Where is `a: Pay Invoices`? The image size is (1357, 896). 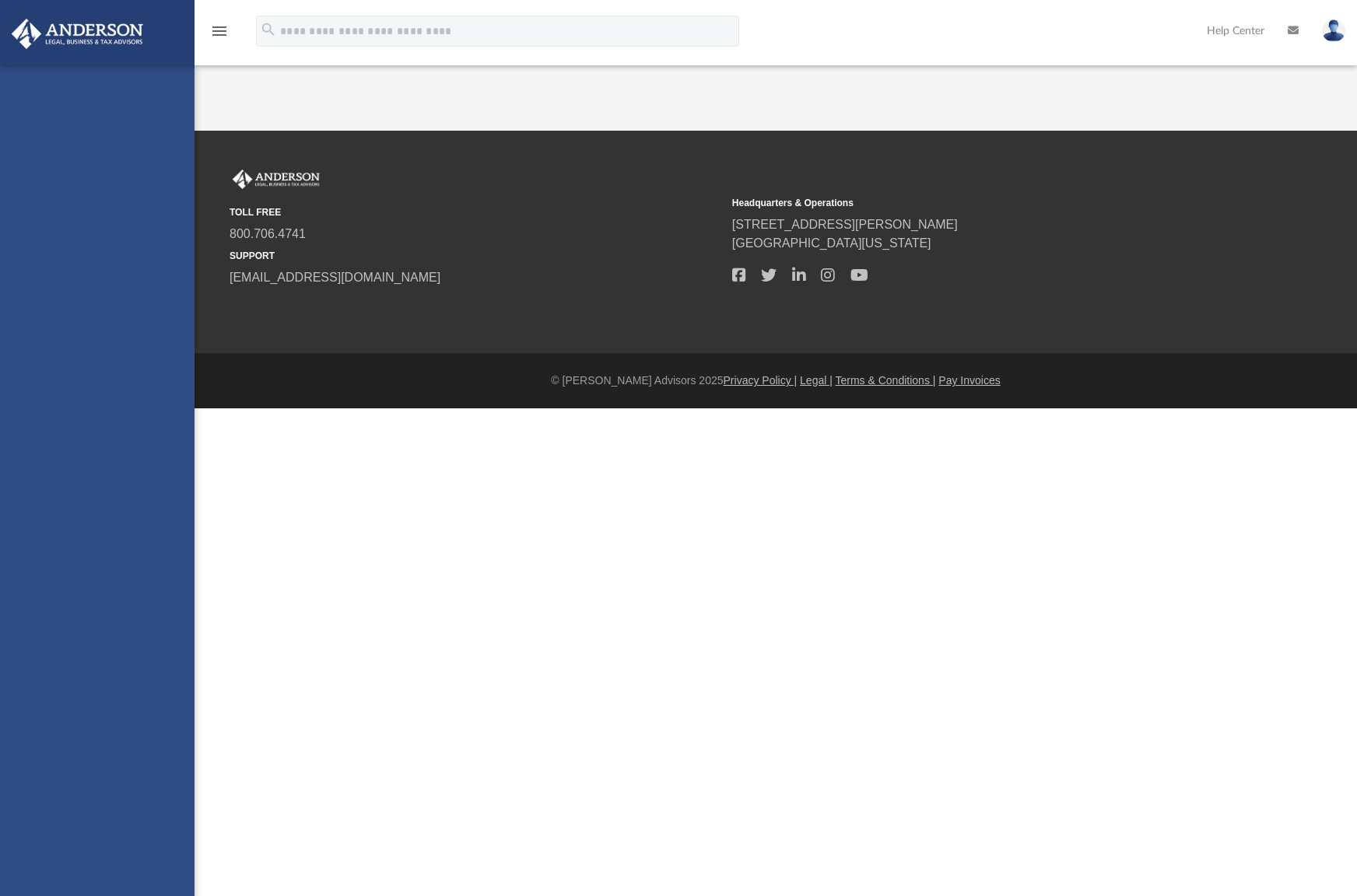 a: Pay Invoices is located at coordinates (968, 381).